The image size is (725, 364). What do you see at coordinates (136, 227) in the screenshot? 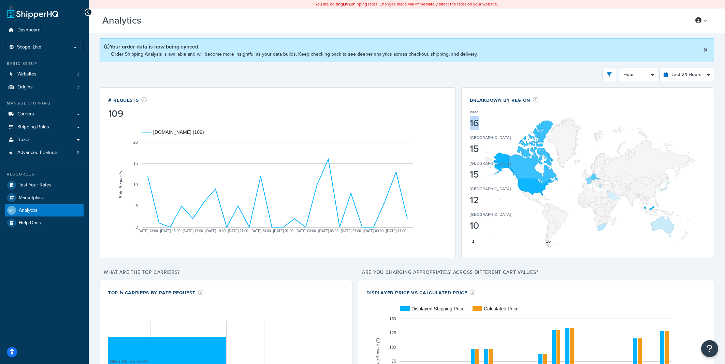
I see `text: 0` at bounding box center [136, 227].